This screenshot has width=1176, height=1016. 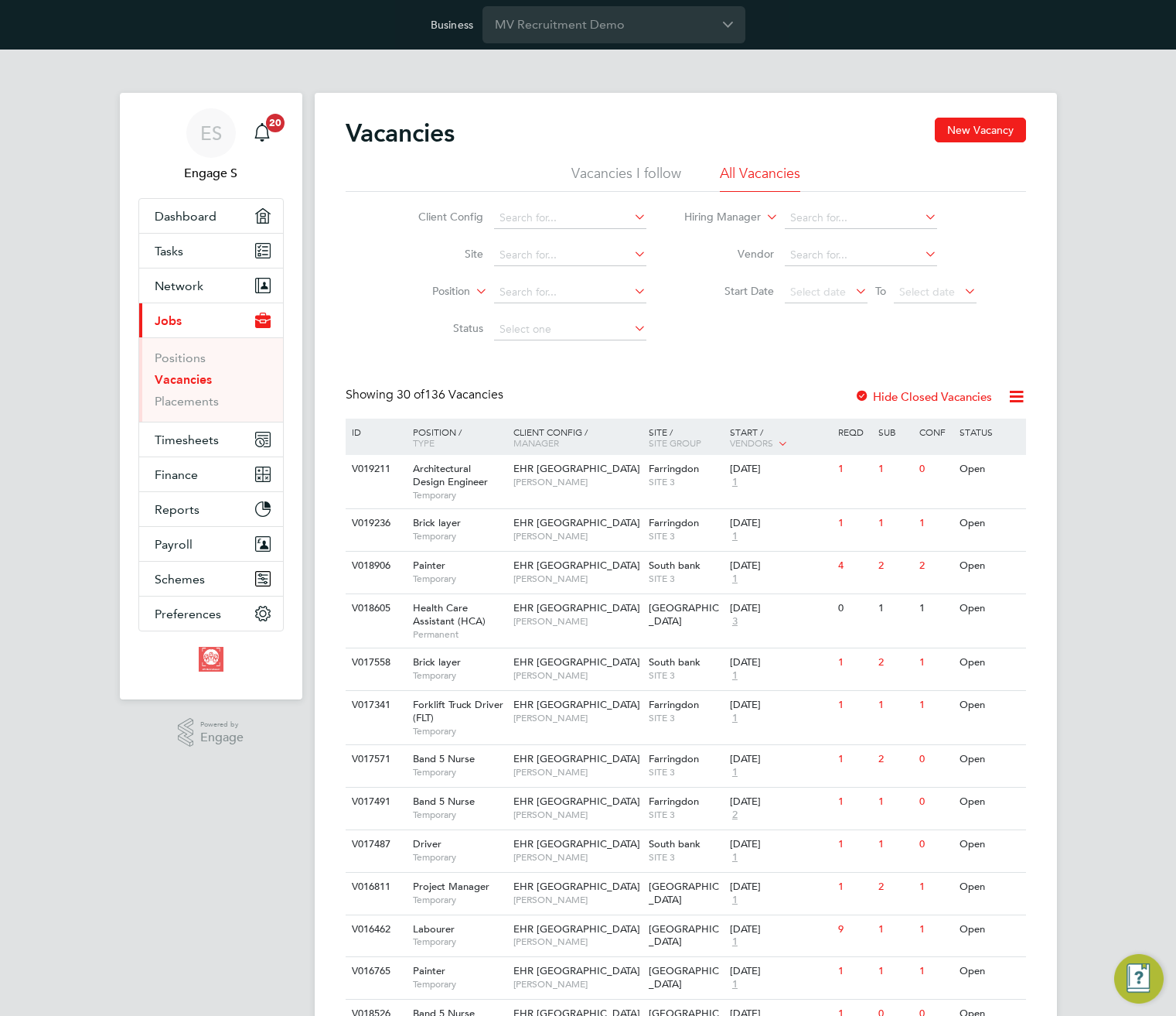 I want to click on span: Preferences, so click(x=188, y=614).